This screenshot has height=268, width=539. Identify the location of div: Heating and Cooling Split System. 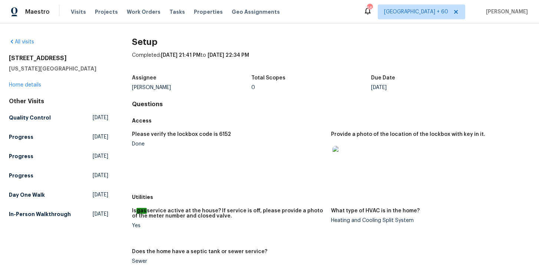
(428, 220).